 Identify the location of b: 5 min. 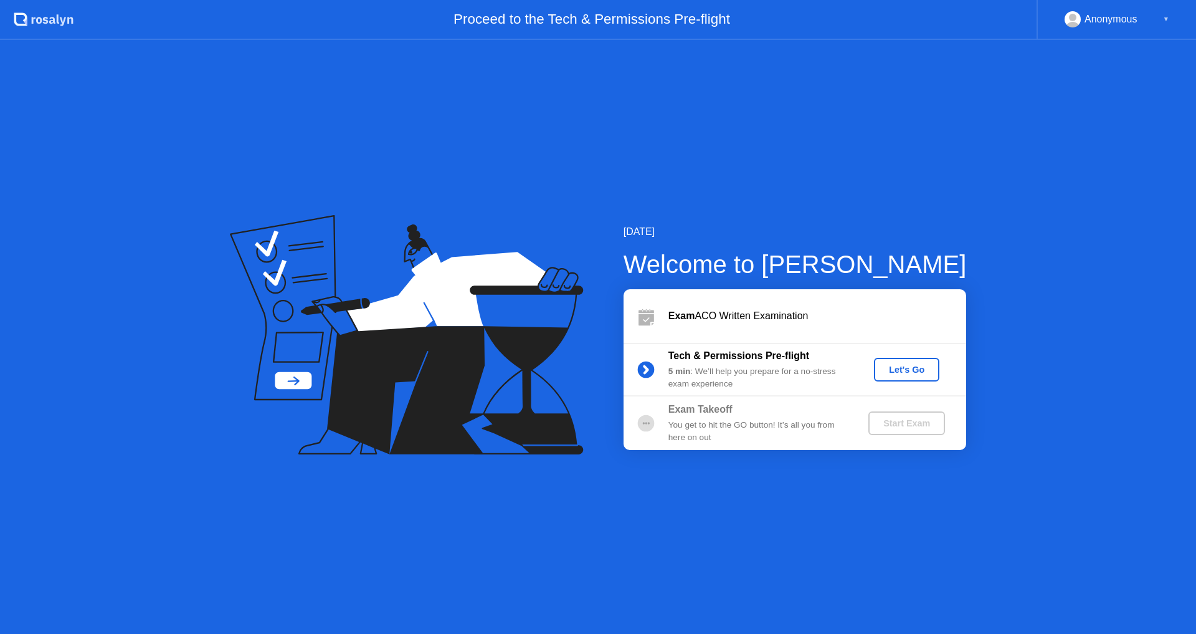
(680, 371).